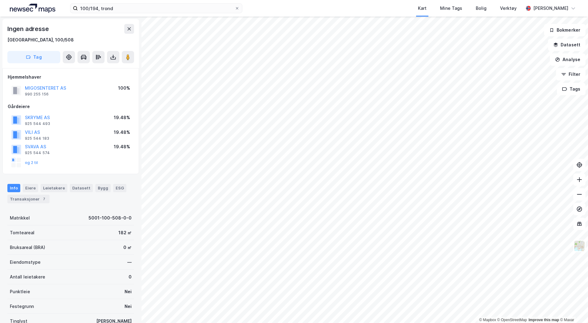 This screenshot has height=323, width=588. Describe the element at coordinates (120, 188) in the screenshot. I see `div: ESG` at that location.